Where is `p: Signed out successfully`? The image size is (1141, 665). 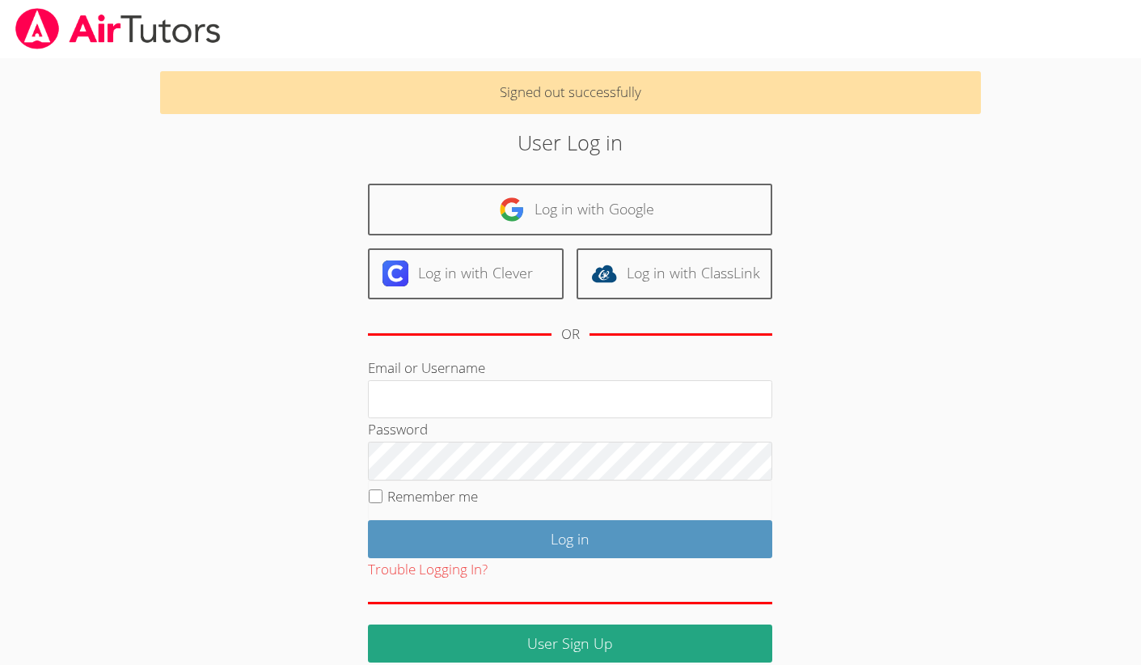 p: Signed out successfully is located at coordinates (571, 92).